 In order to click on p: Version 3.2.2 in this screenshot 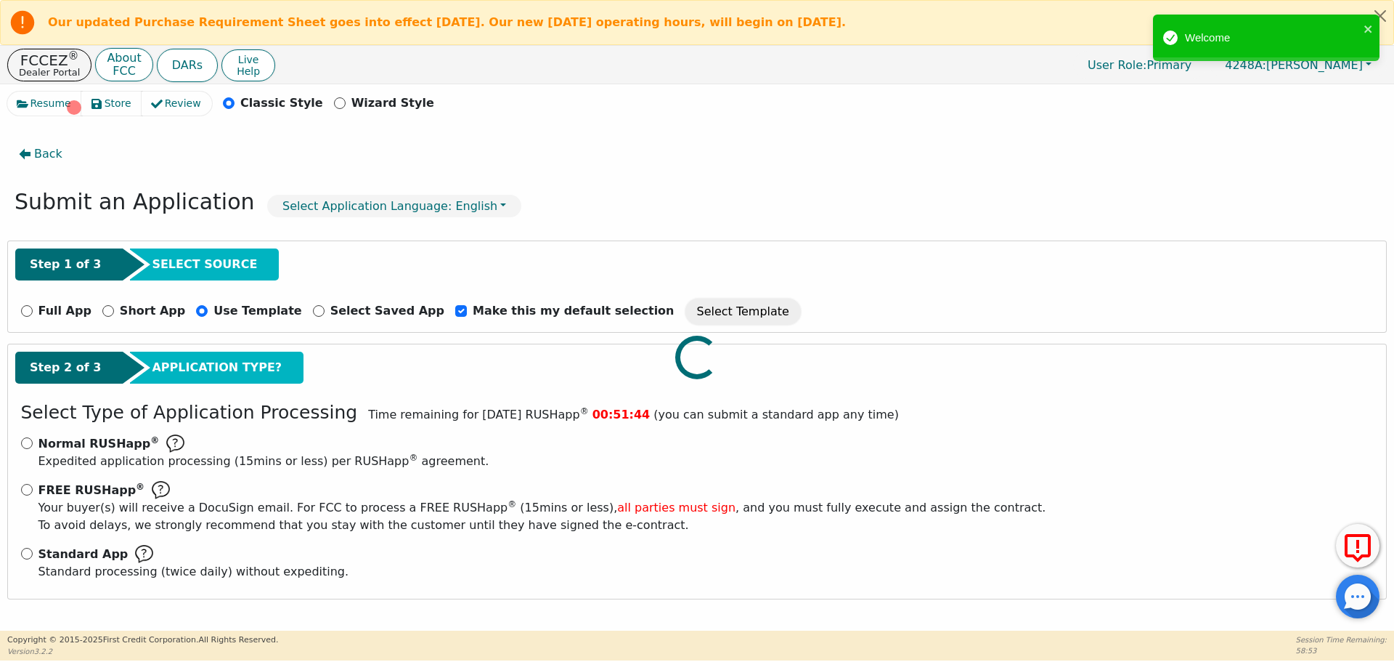, I will do `click(142, 651)`.